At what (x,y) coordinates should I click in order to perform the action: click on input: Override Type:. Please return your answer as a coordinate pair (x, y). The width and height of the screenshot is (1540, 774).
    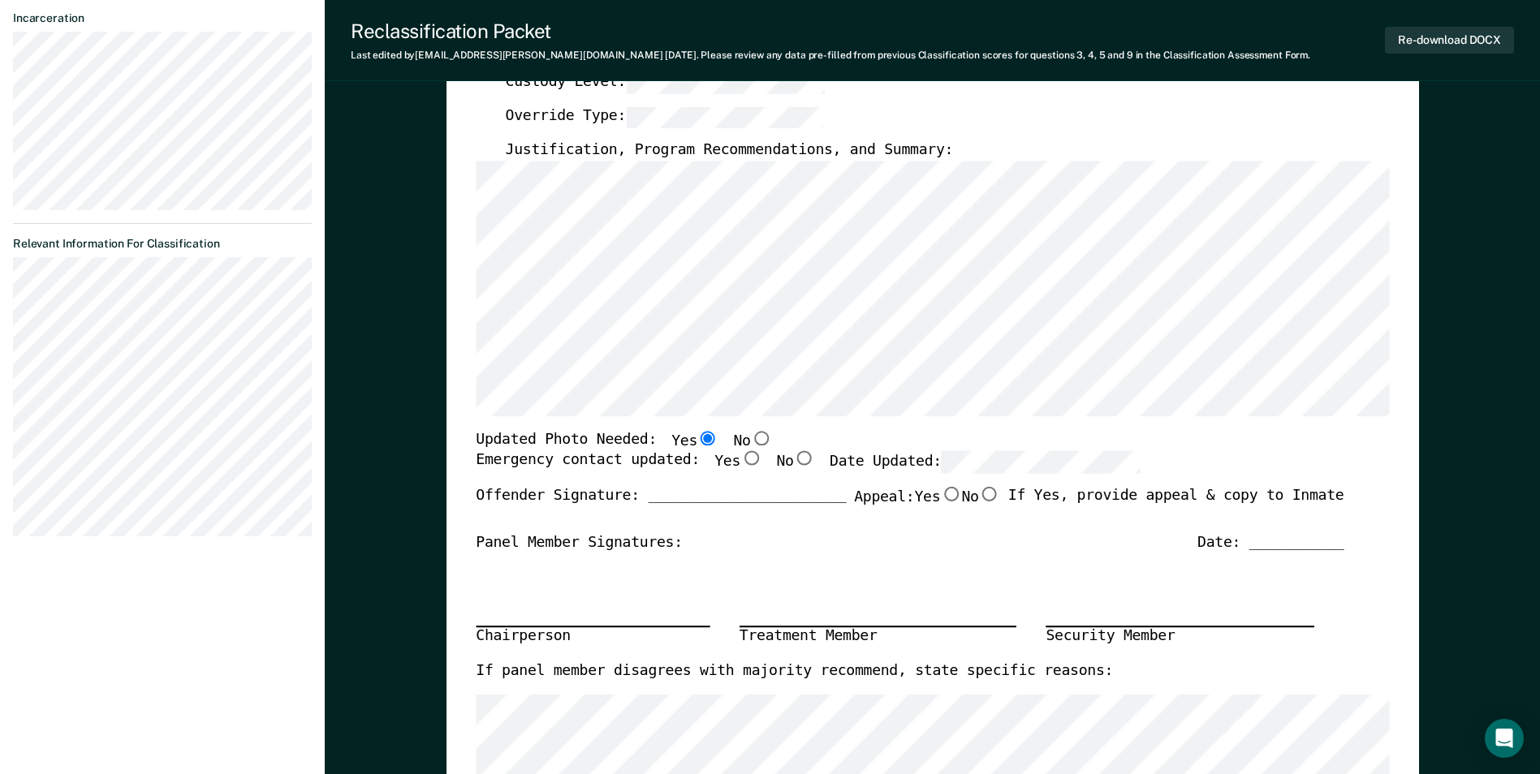
    Looking at the image, I should click on (725, 117).